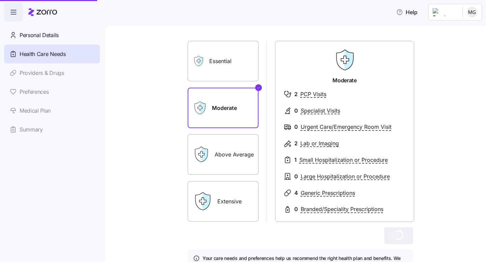 The image size is (486, 262). I want to click on span: Large Hospitalization or Procedure, so click(345, 176).